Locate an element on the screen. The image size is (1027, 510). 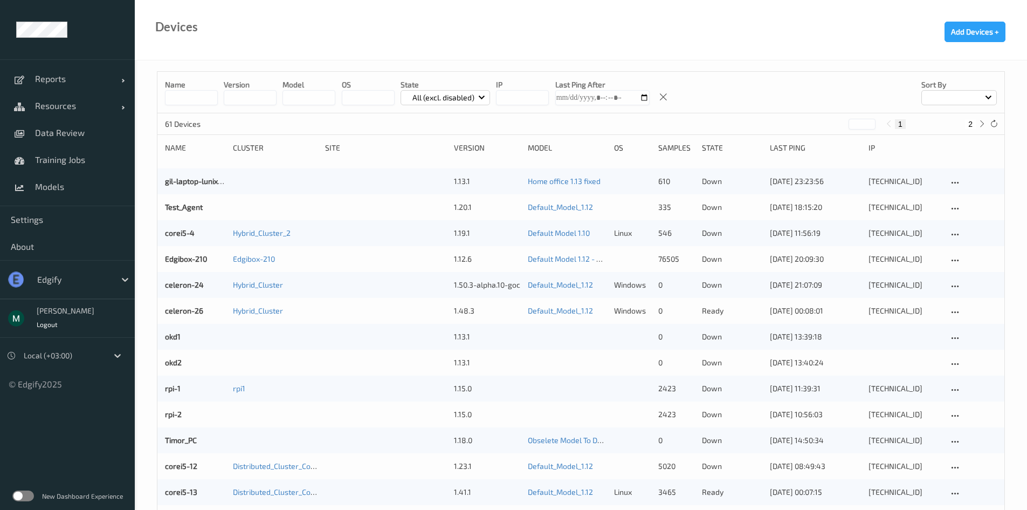
a: rpi1 is located at coordinates (239, 388).